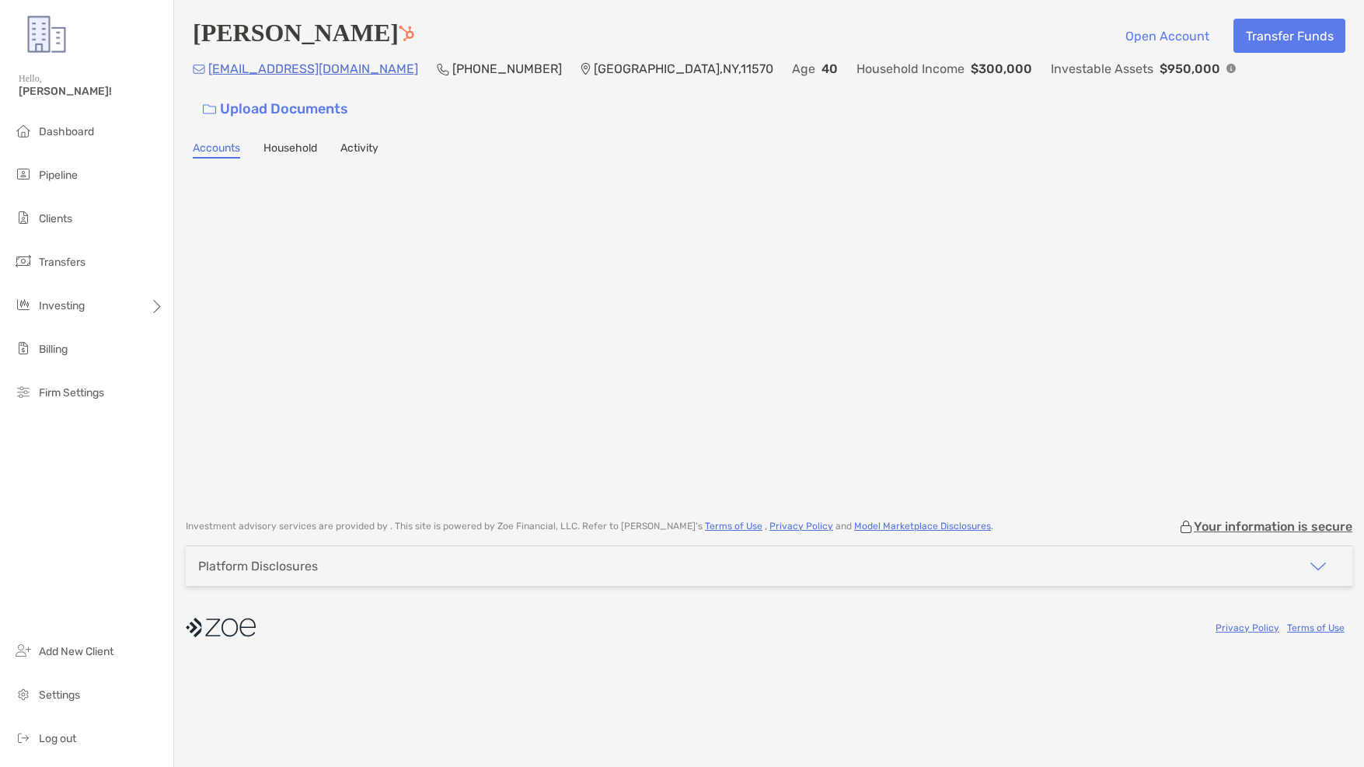 The image size is (1364, 767). What do you see at coordinates (258, 566) in the screenshot?
I see `div: Platform Disclosures` at bounding box center [258, 566].